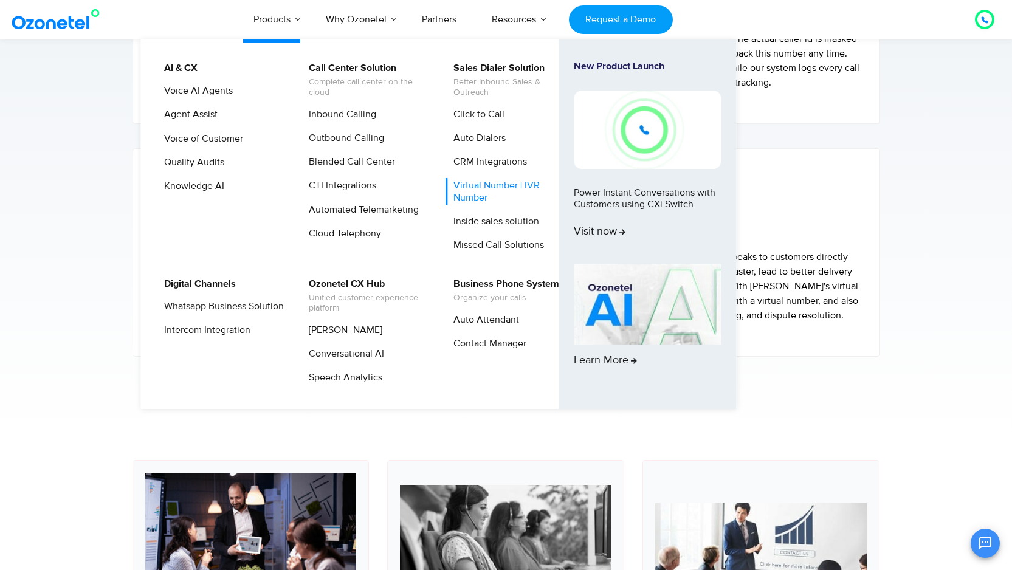 The width and height of the screenshot is (1012, 570). Describe the element at coordinates (647, 129) in the screenshot. I see `img: New-Project-17.png` at that location.